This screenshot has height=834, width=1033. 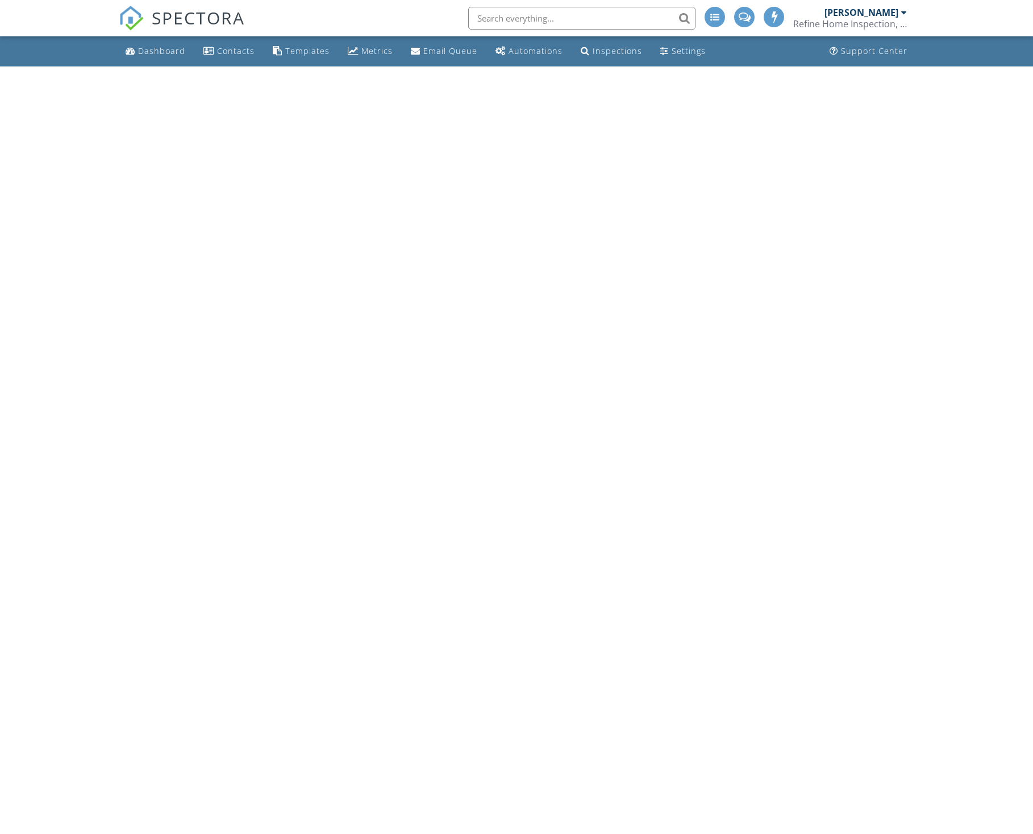 What do you see at coordinates (582, 18) in the screenshot?
I see `input: Search everything...` at bounding box center [582, 18].